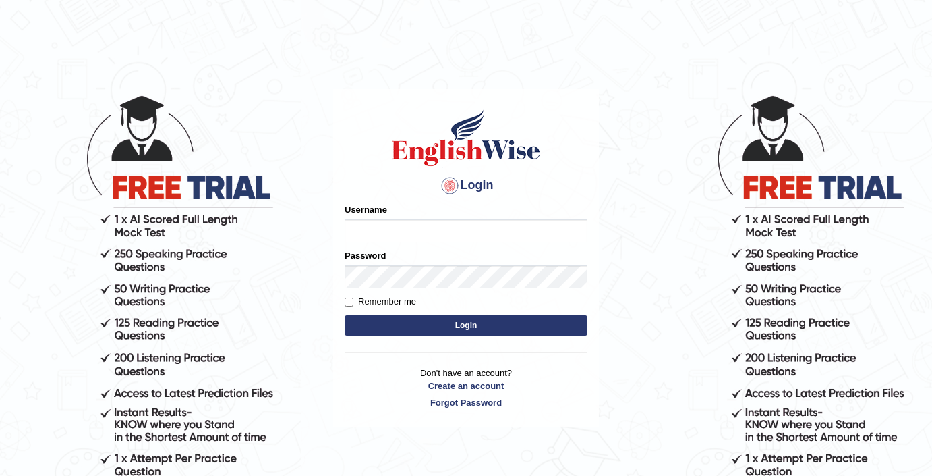 The image size is (932, 476). What do you see at coordinates (466, 385) in the screenshot?
I see `a: Create an account` at bounding box center [466, 385].